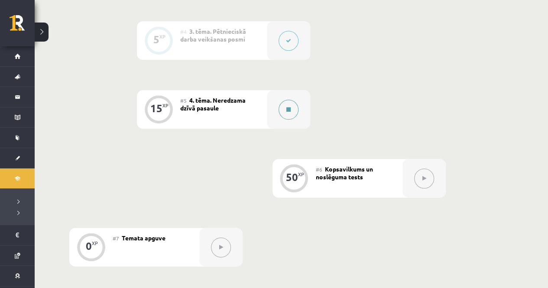 The height and width of the screenshot is (288, 548). Describe the element at coordinates (213, 104) in the screenshot. I see `span: 4. tēma. Neredzama dzīvā pasaule` at that location.